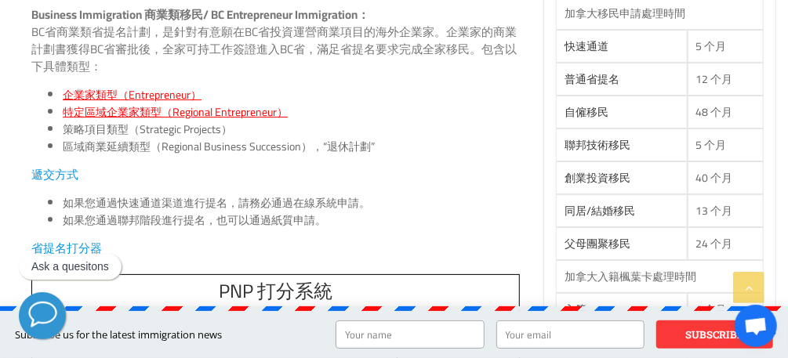 The image size is (788, 358). What do you see at coordinates (291, 220) in the screenshot?
I see `li: 如果您通過聯邦階段進行提名，也可以通過紙質申請。` at bounding box center [291, 220].